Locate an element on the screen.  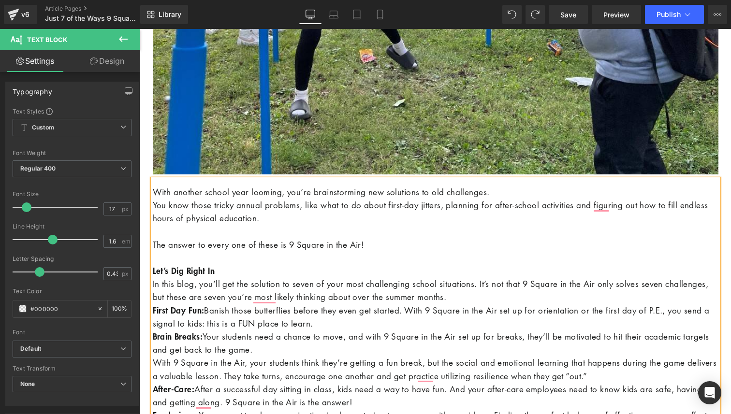
b: Custom is located at coordinates (43, 128).